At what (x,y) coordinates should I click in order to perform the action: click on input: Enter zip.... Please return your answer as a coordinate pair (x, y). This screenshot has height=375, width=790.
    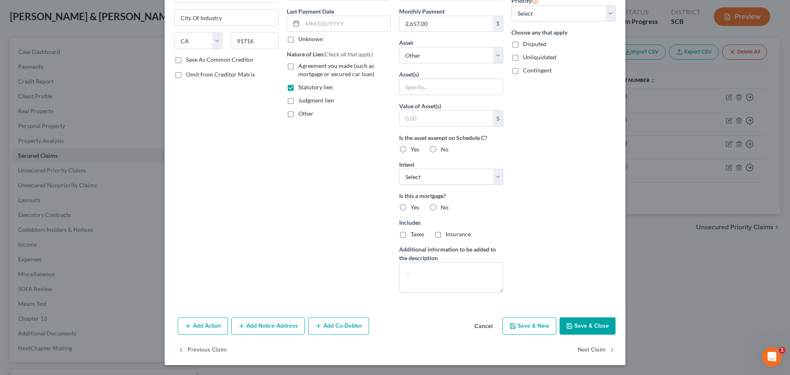
    Looking at the image, I should click on (255, 41).